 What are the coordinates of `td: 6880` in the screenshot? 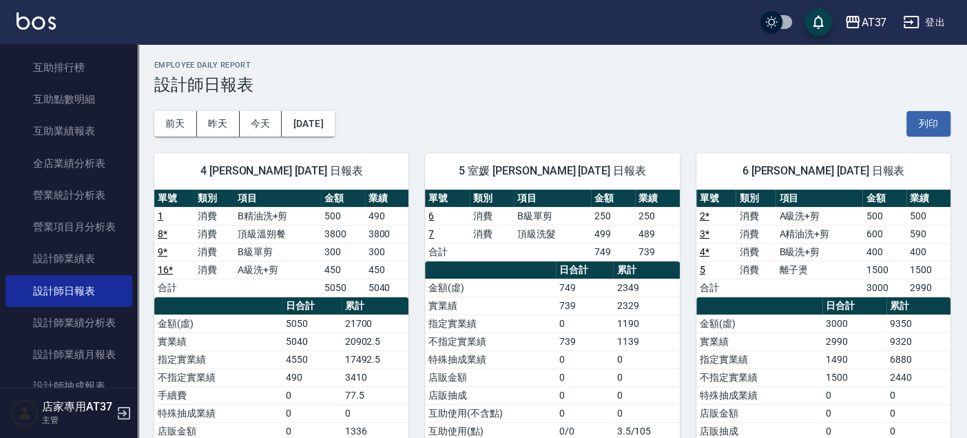 It's located at (919, 359).